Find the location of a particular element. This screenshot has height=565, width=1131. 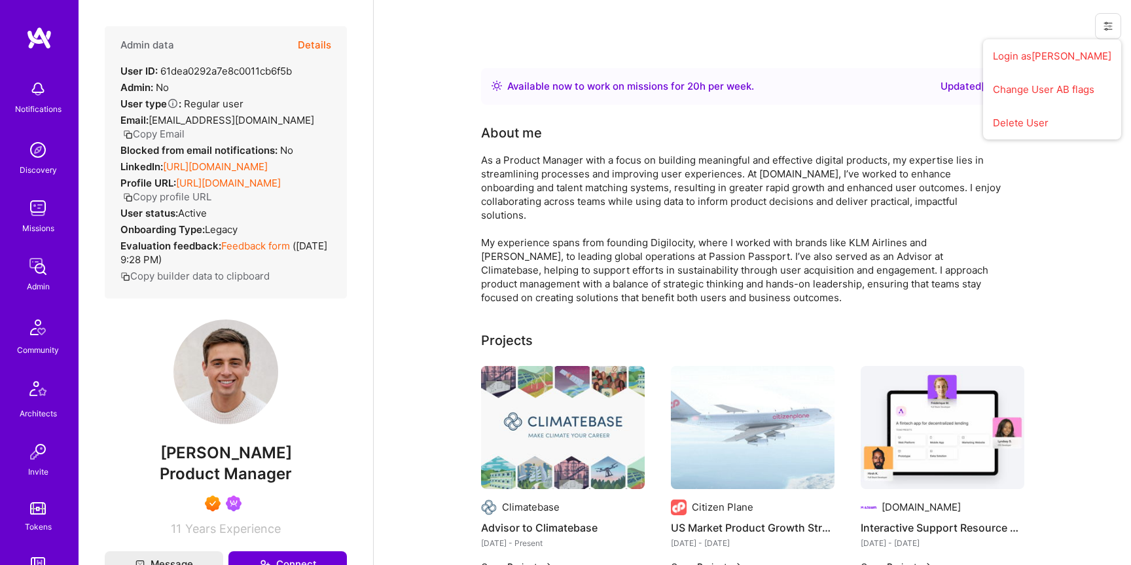

div: Available now to work on missions for h per week . is located at coordinates (630, 86).